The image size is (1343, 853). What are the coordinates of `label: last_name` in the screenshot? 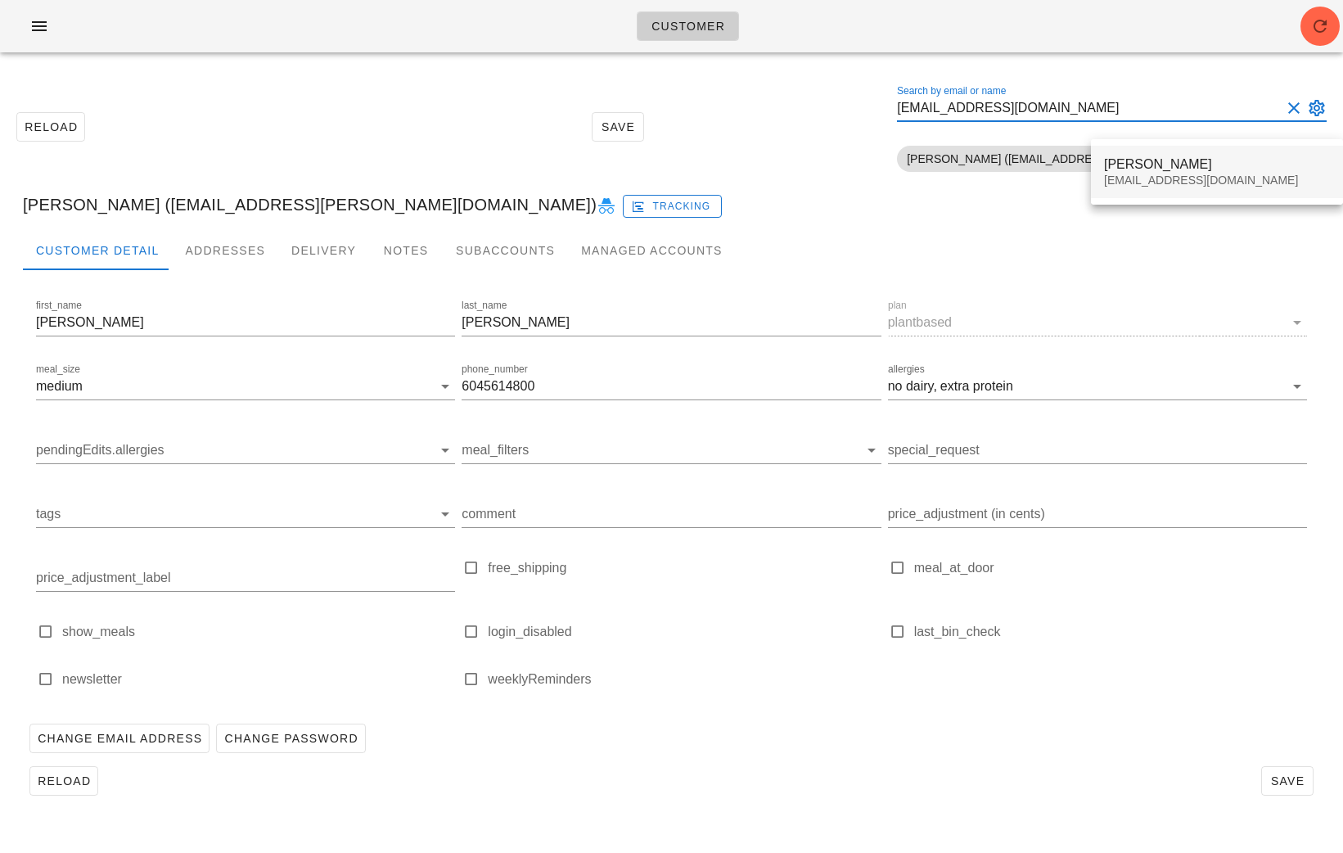 It's located at (484, 305).